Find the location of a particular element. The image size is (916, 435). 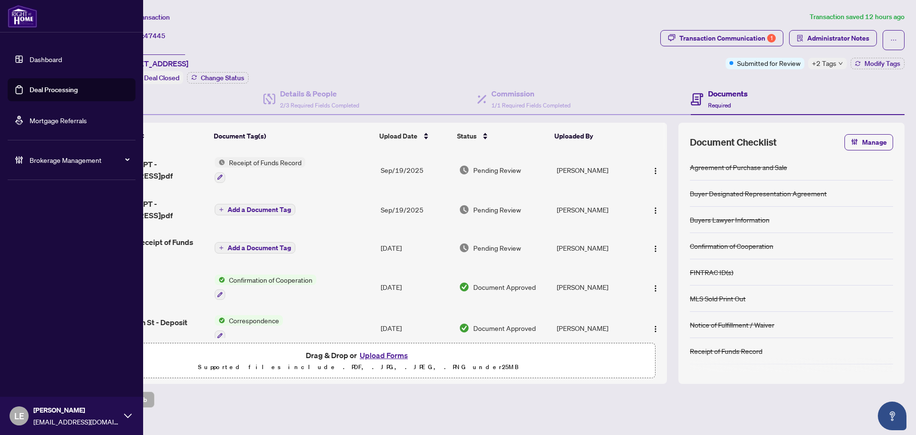

a: Mortgage Referrals is located at coordinates (58, 120).